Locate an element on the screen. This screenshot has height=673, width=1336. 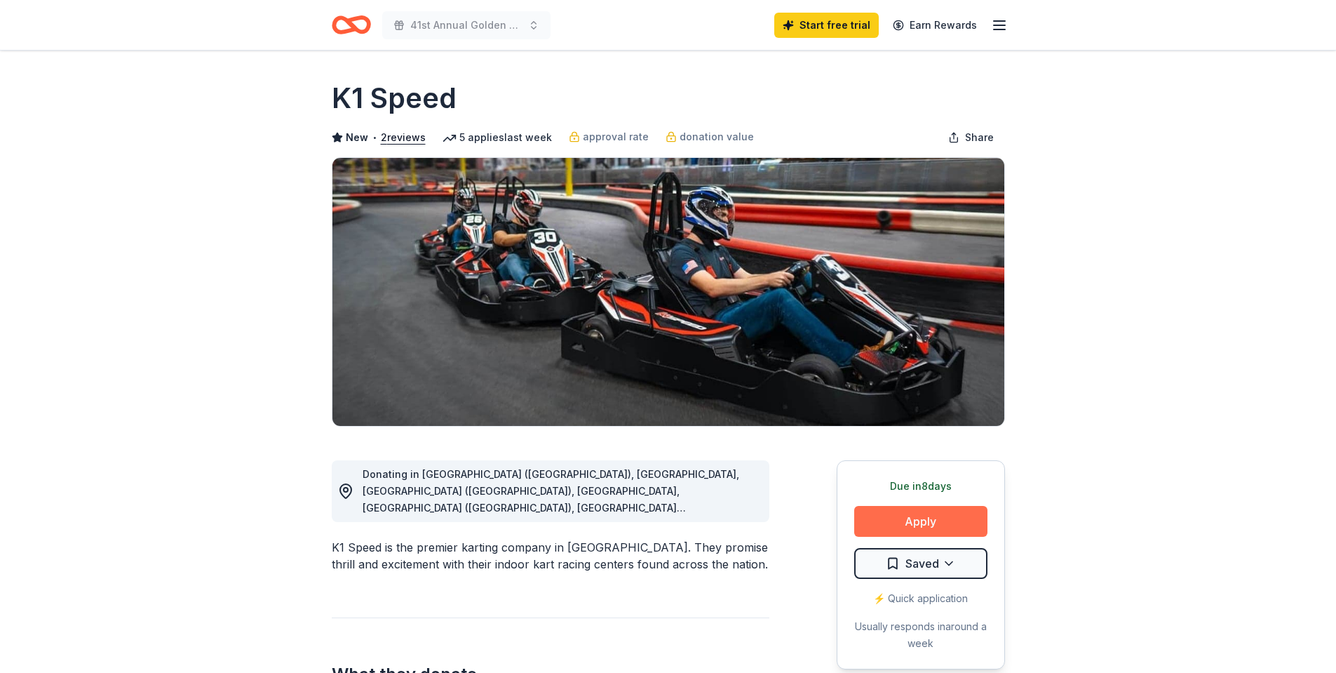
span: New is located at coordinates (357, 137).